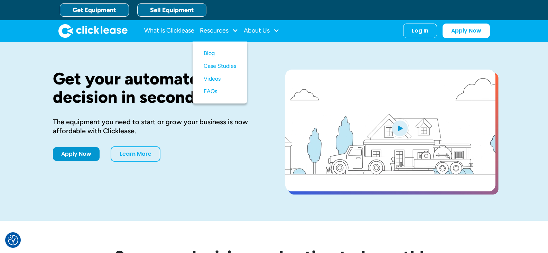 The width and height of the screenshot is (548, 253). Describe the element at coordinates (220, 79) in the screenshot. I see `a: Videos` at that location.